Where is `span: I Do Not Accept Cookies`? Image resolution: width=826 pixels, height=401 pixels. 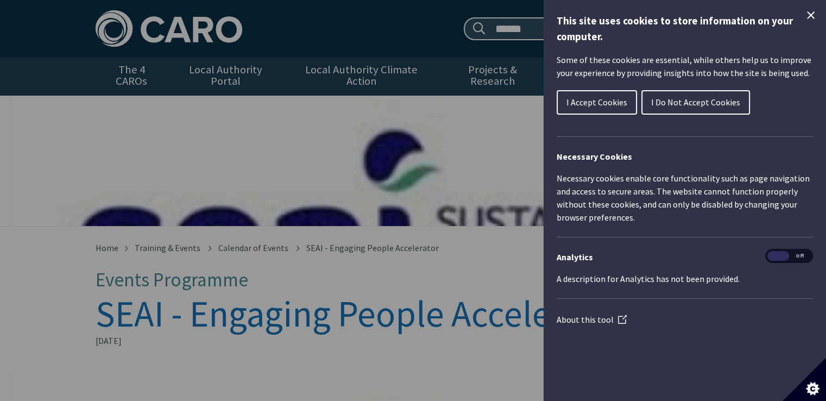
span: I Do Not Accept Cookies is located at coordinates (696, 102).